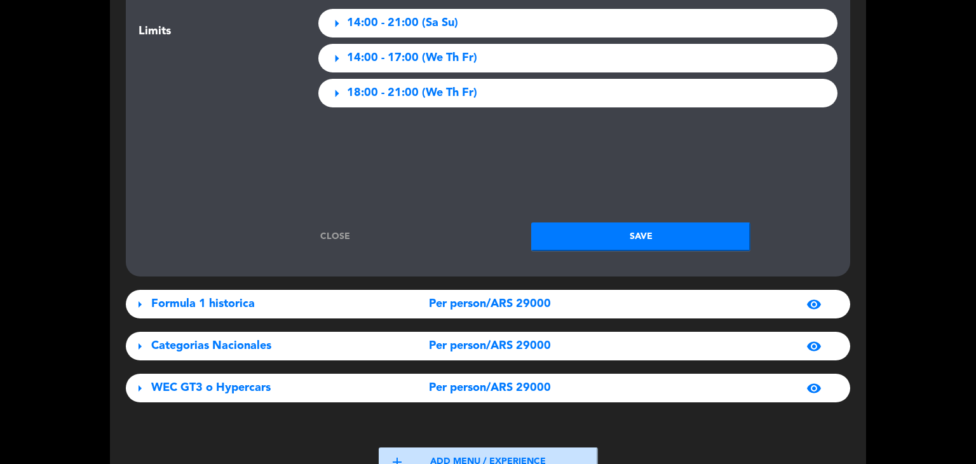 The height and width of the screenshot is (464, 976). What do you see at coordinates (412, 93) in the screenshot?
I see `span: 18:00 - 21:00 (We Th Fr)` at bounding box center [412, 93].